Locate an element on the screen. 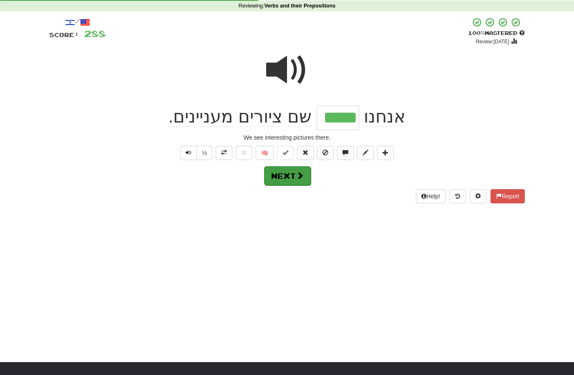 This screenshot has height=375, width=574. button: Next is located at coordinates (287, 176).